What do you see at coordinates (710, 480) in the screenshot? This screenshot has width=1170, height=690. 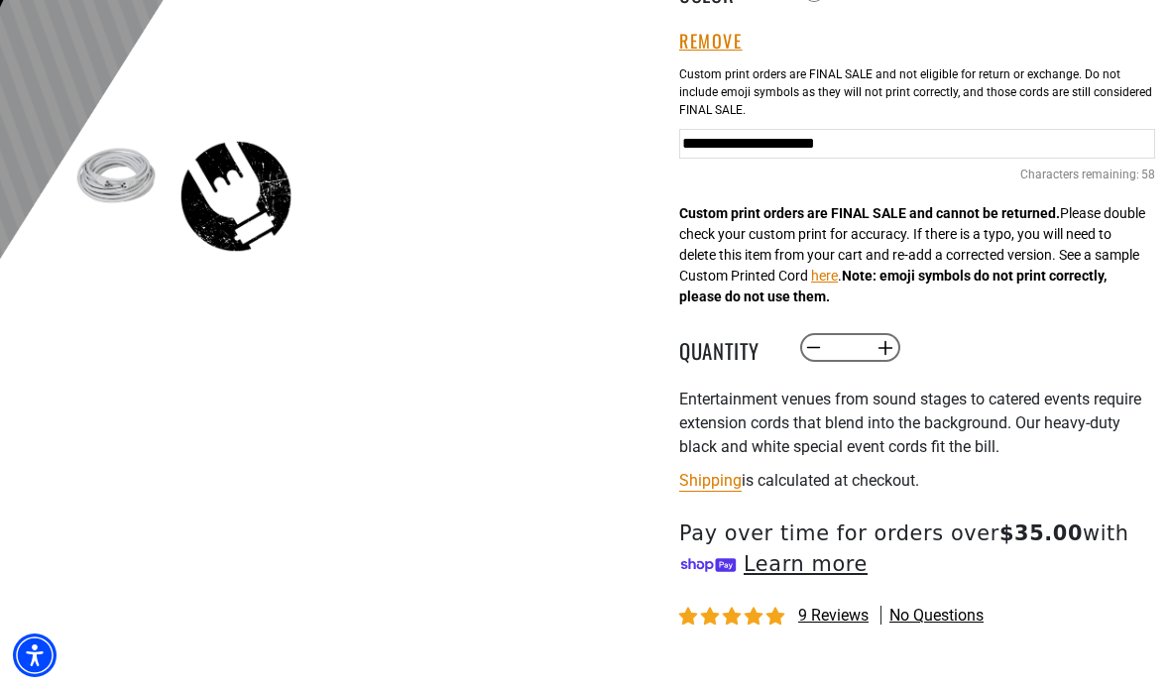 I see `a: Shipping` at bounding box center [710, 480].